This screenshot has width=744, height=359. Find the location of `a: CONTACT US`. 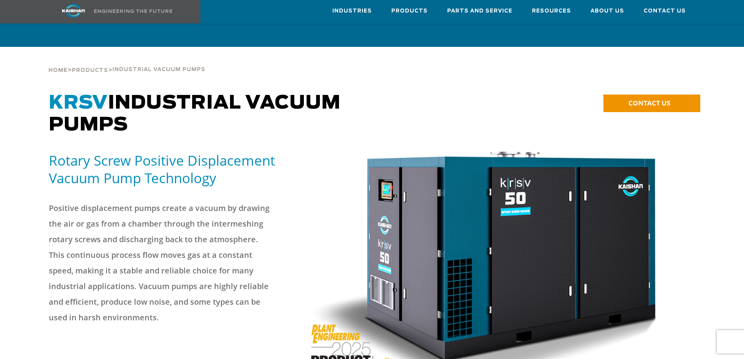

a: CONTACT US is located at coordinates (652, 103).